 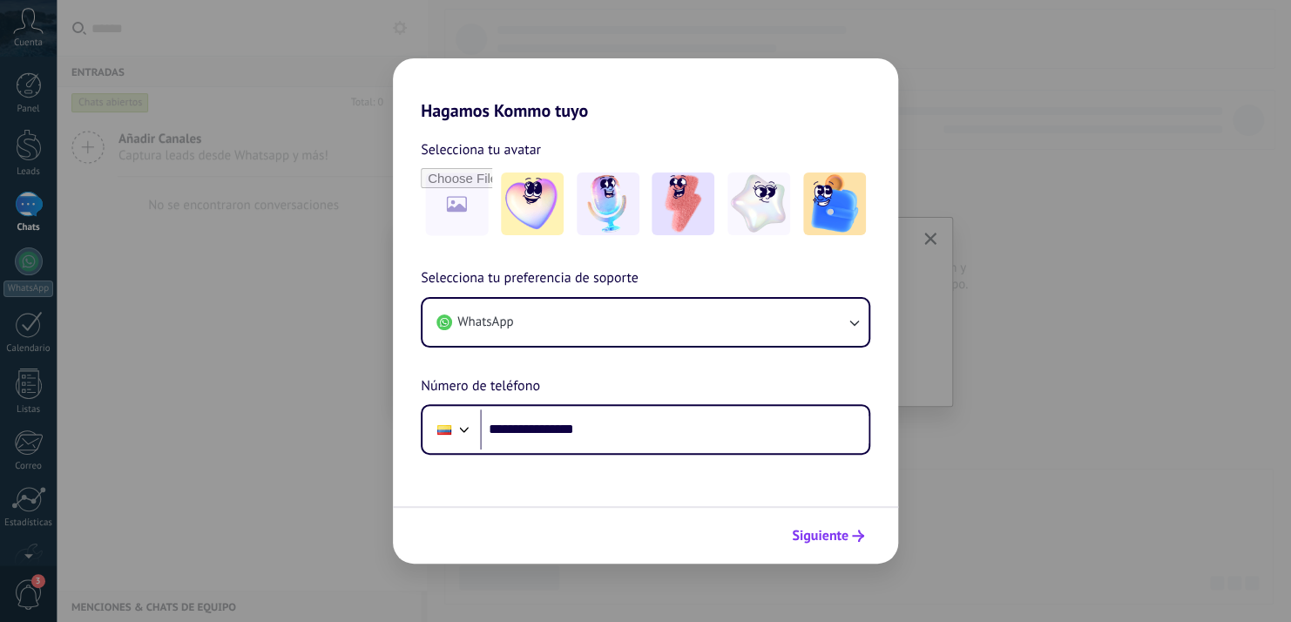 What do you see at coordinates (480, 387) in the screenshot?
I see `span: Número de teléfono` at bounding box center [480, 387].